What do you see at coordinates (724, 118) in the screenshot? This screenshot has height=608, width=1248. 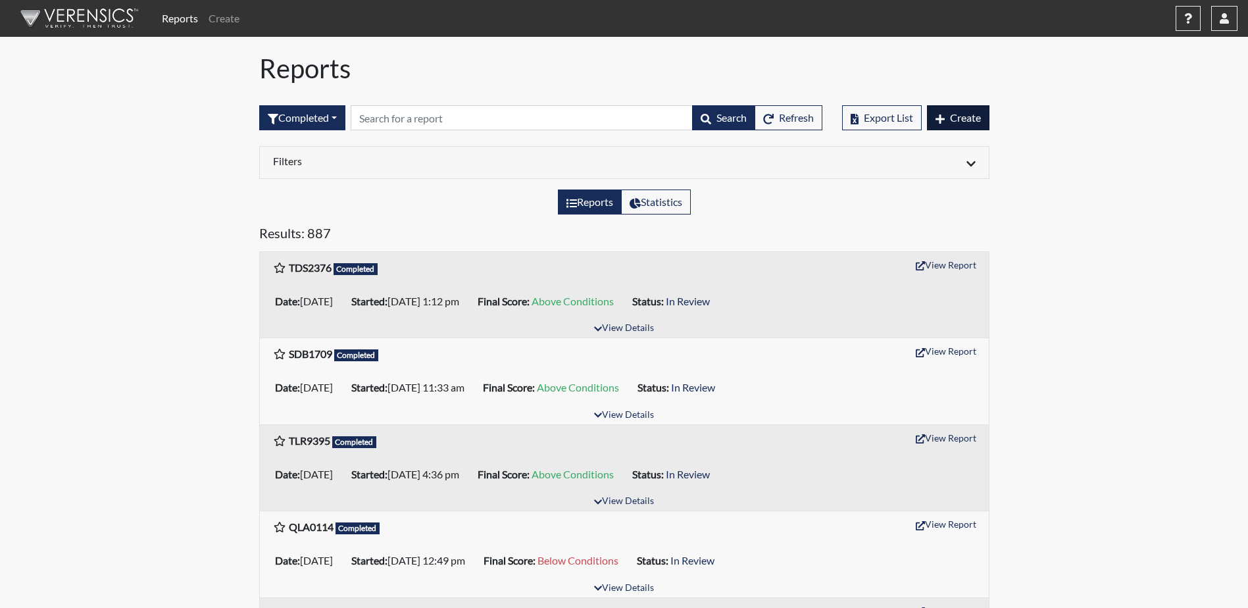 I see `button: Search` at bounding box center [724, 118].